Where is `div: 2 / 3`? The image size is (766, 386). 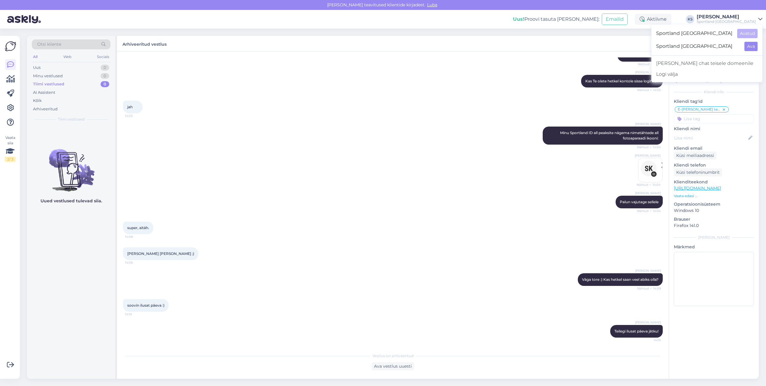 div: 2 / 3 is located at coordinates (10, 159).